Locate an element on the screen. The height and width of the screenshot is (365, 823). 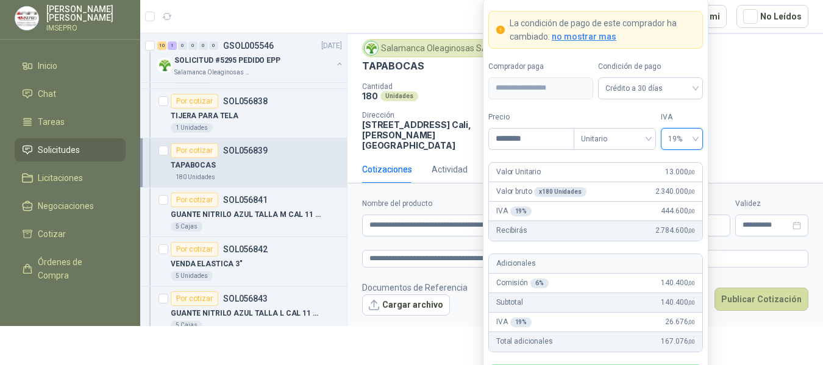
p: GUANTE NITRILO AZUL TALLA L CAL 11 CAJA x 100 UND is located at coordinates (246, 313).